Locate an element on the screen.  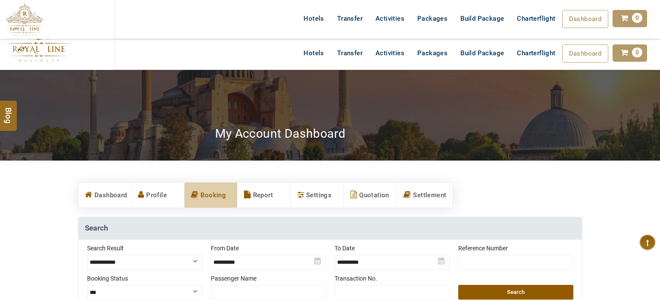
label: Search Result is located at coordinates (144, 248).